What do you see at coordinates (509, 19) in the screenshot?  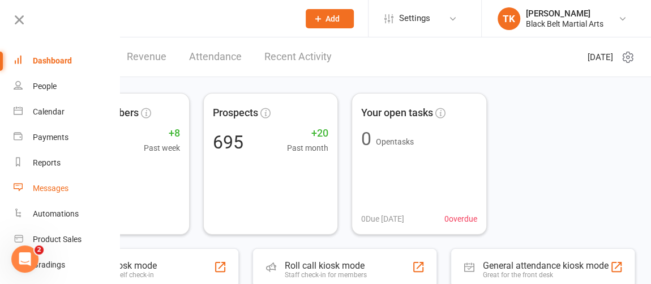 I see `div: TK` at bounding box center [509, 19].